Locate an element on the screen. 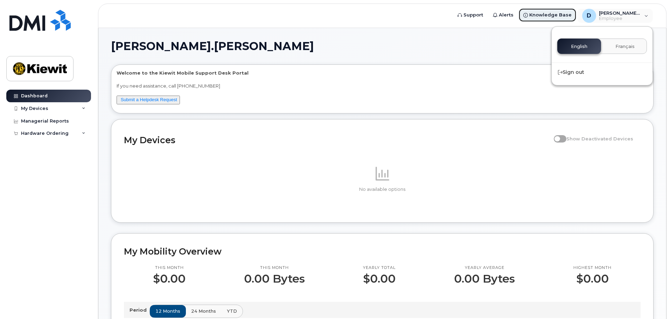 This screenshot has height=319, width=670. input: Show Deactivated Devices is located at coordinates (557, 135).